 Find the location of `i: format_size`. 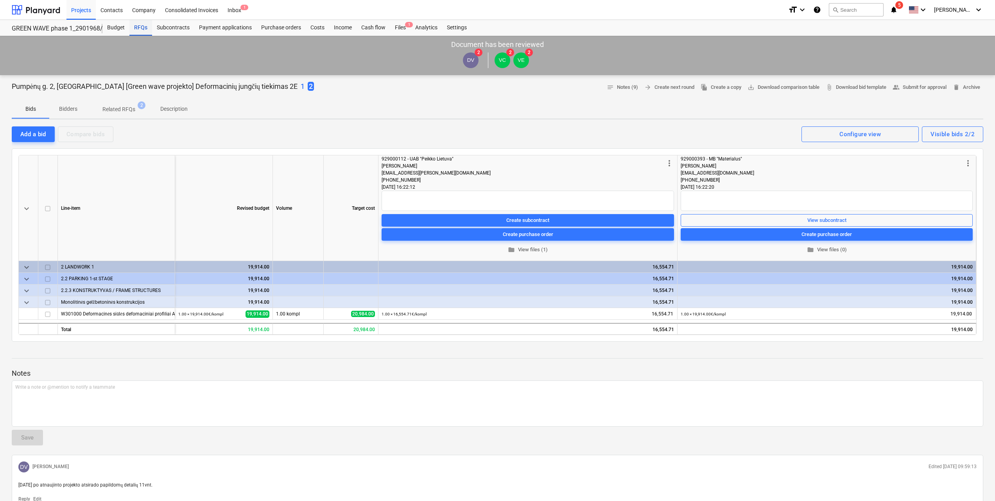

i: format_size is located at coordinates (793, 10).